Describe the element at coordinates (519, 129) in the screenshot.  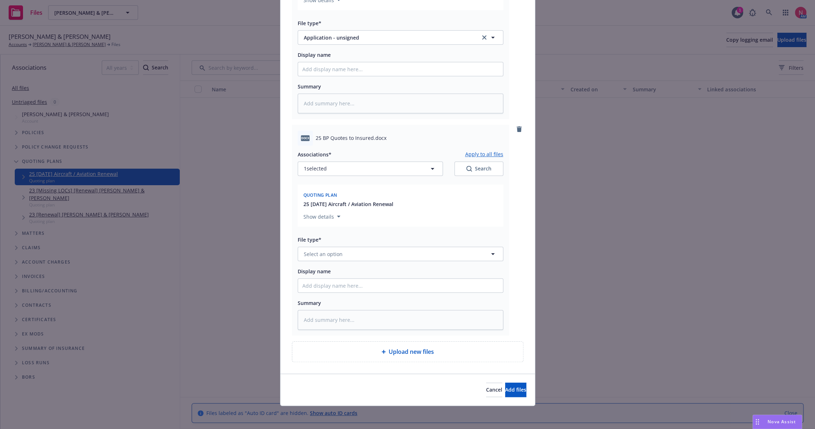
I see `a: remove` at that location.